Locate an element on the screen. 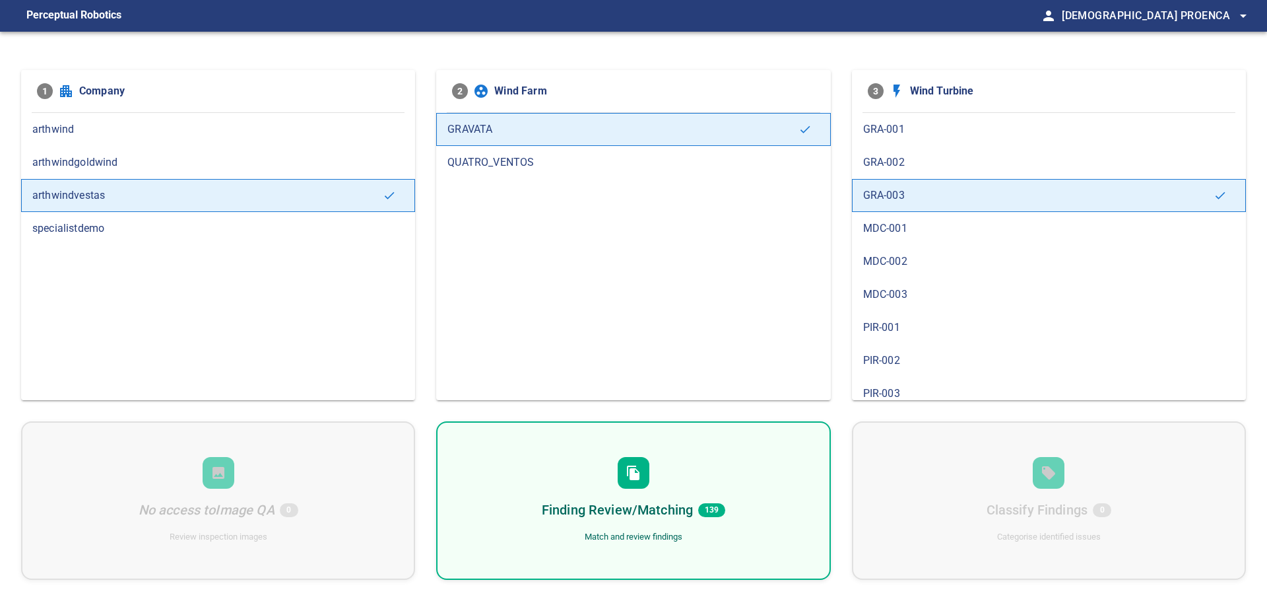  span: person is located at coordinates (1049, 16).